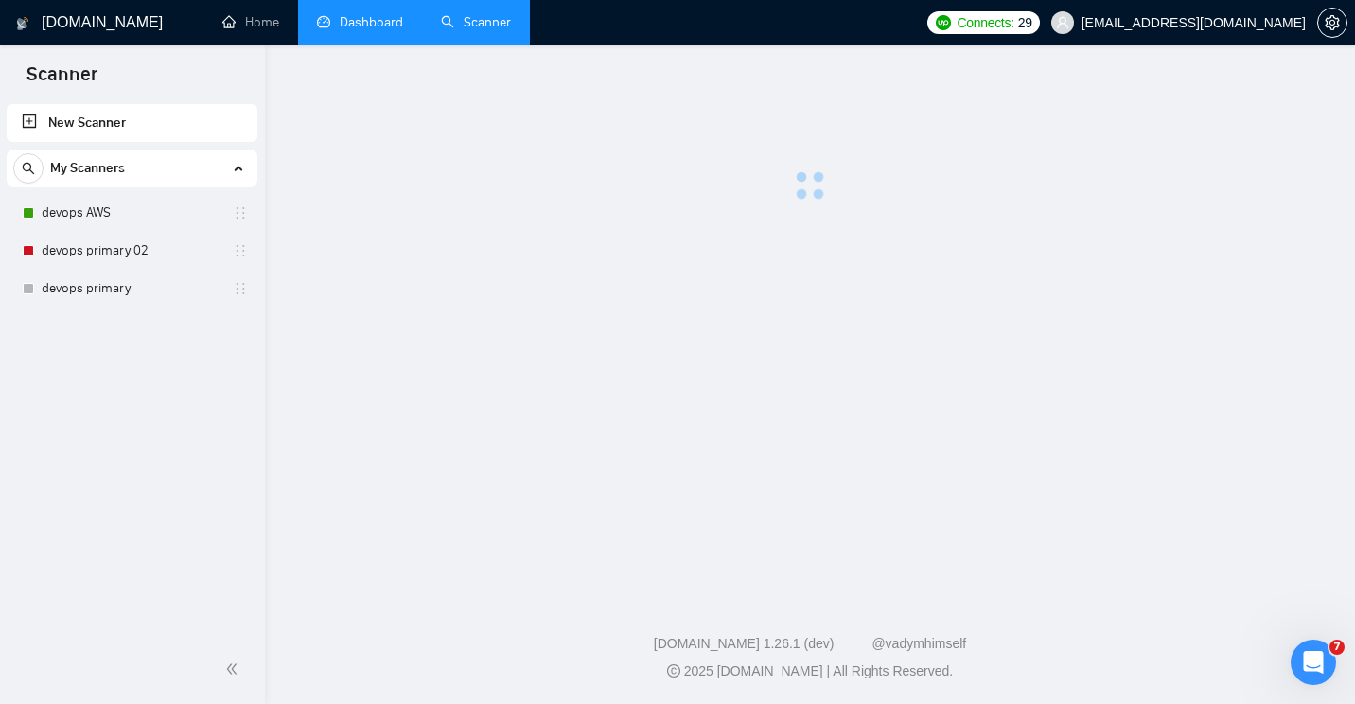  Describe the element at coordinates (132, 213) in the screenshot. I see `a: devops AWS` at that location.